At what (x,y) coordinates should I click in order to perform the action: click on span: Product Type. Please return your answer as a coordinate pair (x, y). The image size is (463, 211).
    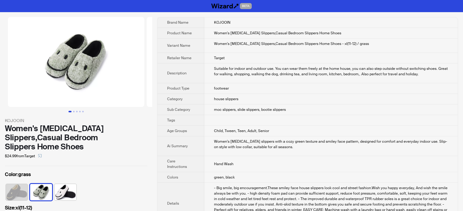
    Looking at the image, I should click on (178, 89).